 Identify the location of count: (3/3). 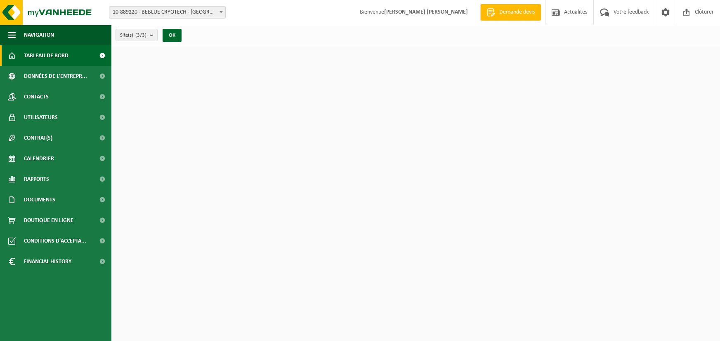
(141, 35).